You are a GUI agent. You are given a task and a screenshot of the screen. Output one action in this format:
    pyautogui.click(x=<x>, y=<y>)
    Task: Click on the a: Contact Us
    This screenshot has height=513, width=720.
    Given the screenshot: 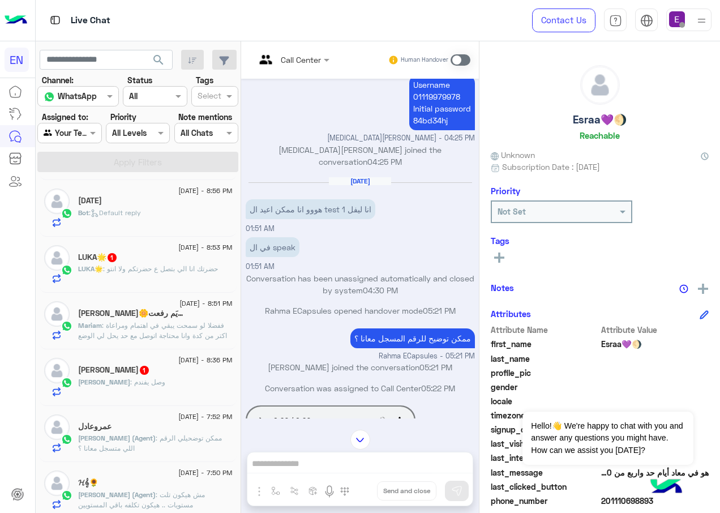 What is the action you would take?
    pyautogui.click(x=564, y=20)
    